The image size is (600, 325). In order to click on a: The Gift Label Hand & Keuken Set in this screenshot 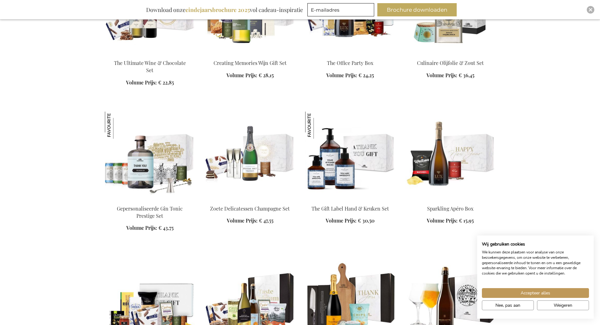, I will do `click(350, 208)`.